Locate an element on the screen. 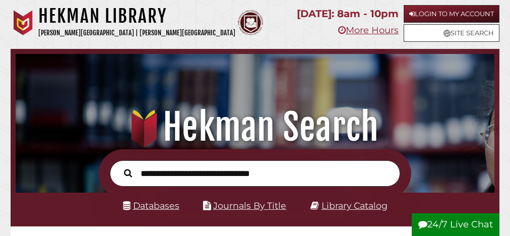  img: Calvin Theological Seminary is located at coordinates (250, 23).